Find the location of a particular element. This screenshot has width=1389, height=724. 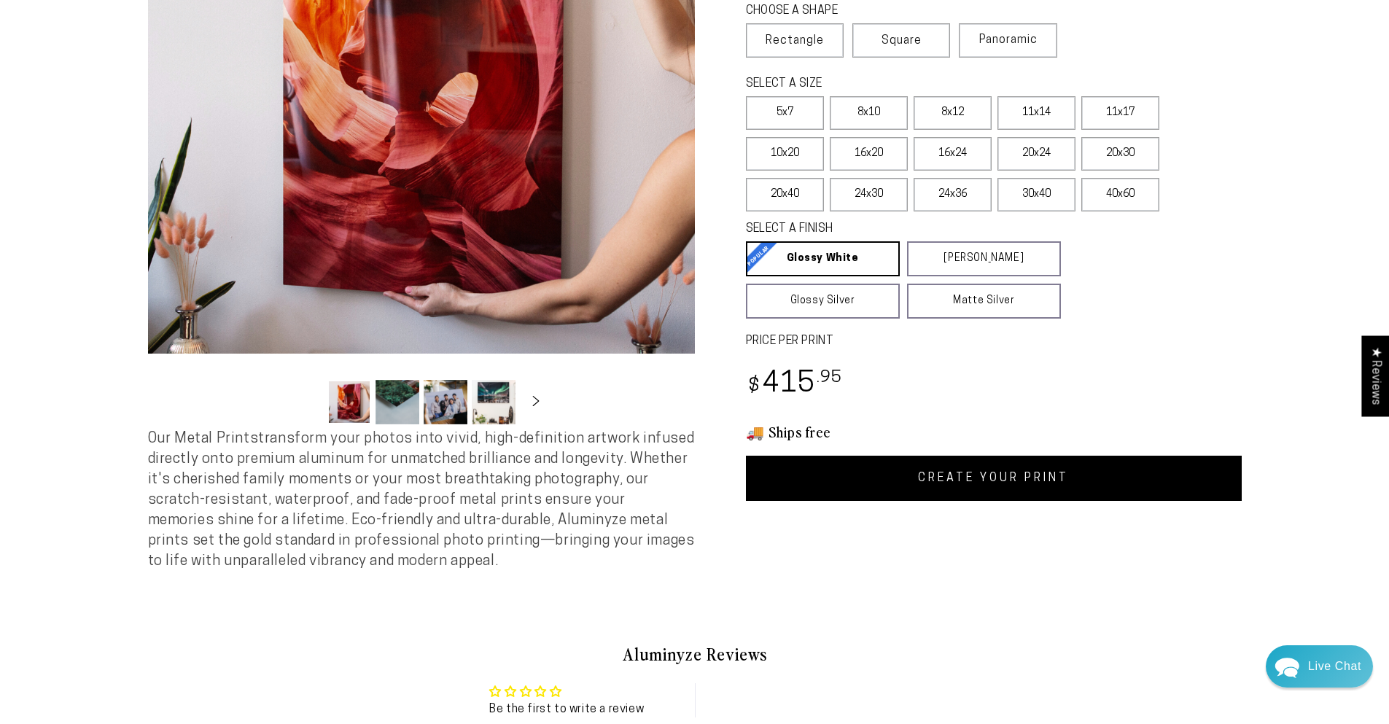

a: Matte Silver is located at coordinates (984, 301).